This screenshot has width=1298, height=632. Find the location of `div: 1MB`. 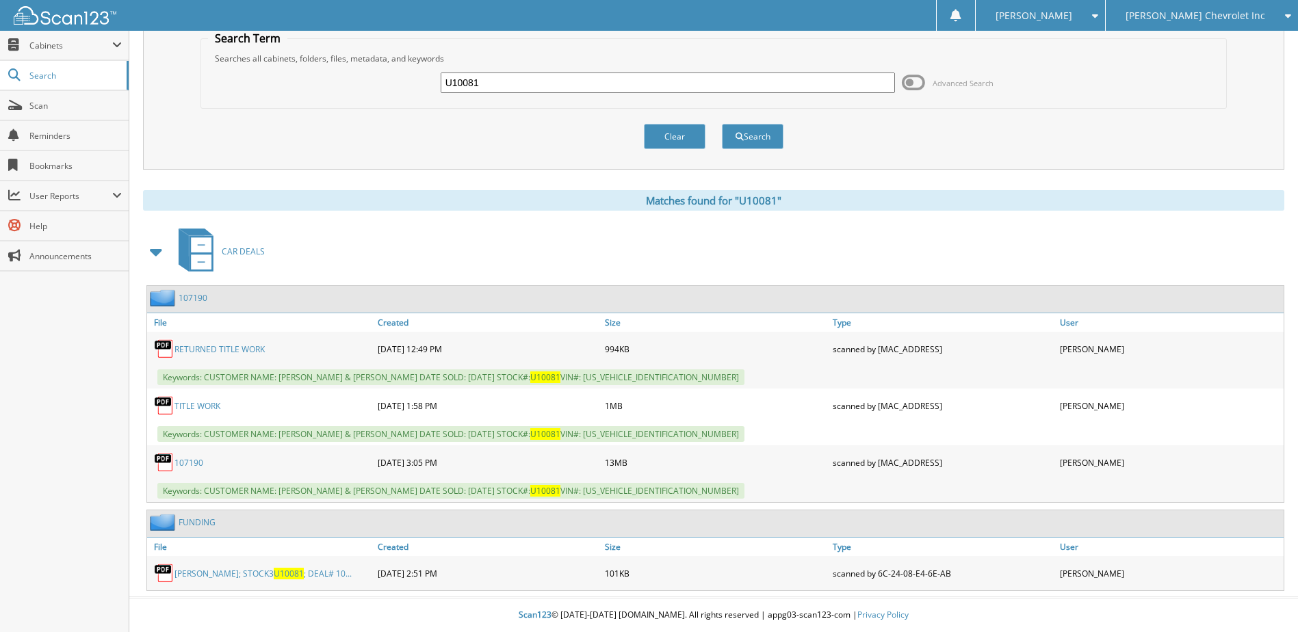

div: 1MB is located at coordinates (715, 406).